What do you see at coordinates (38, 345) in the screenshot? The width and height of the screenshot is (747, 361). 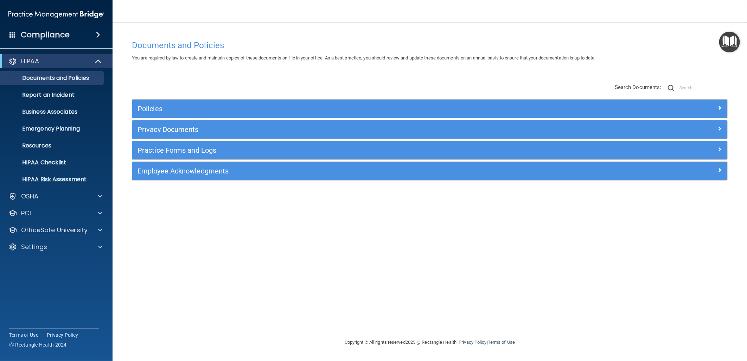 I see `span: Ⓒ Rectangle Health 2024` at bounding box center [38, 345].